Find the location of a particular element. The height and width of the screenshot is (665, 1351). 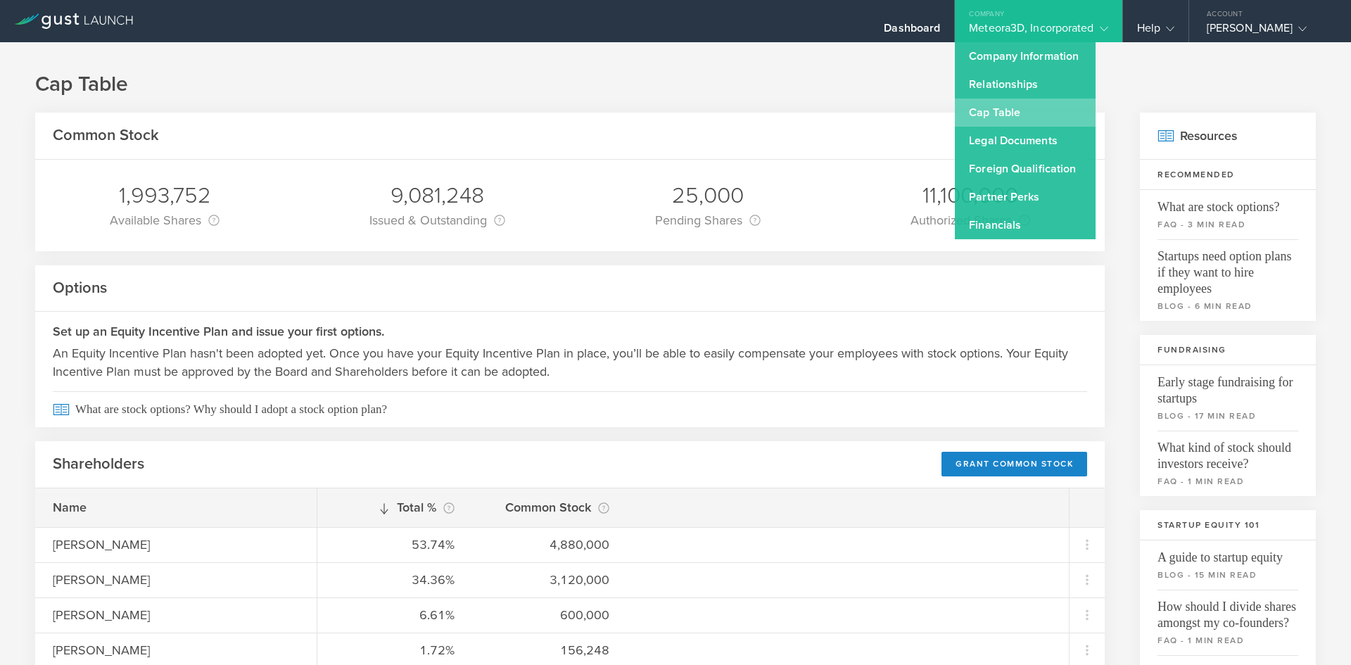

h2: Resources is located at coordinates (1227, 136).